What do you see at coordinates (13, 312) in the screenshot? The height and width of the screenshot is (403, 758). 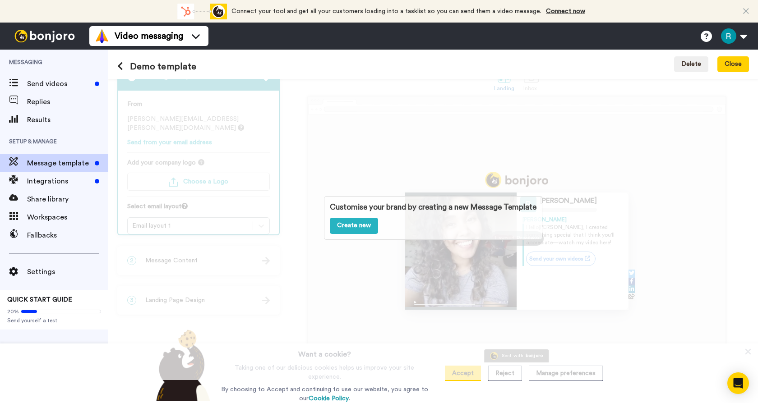 I see `span: 20%` at bounding box center [13, 312].